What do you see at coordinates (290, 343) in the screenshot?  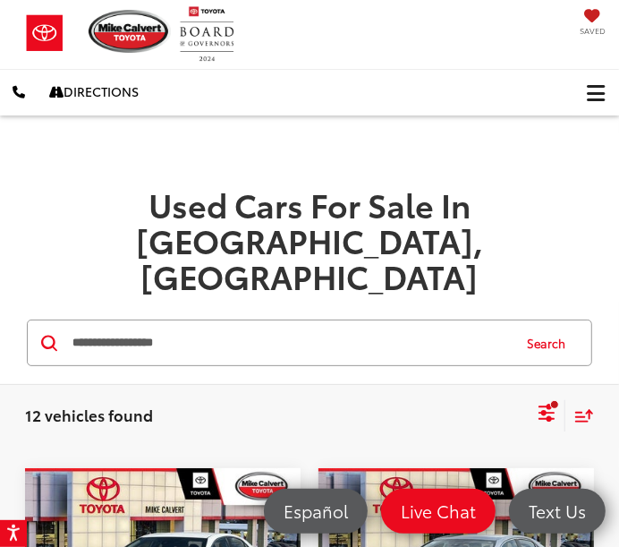 I see `input: Search by Make, Model, or Keyword` at bounding box center [290, 343].